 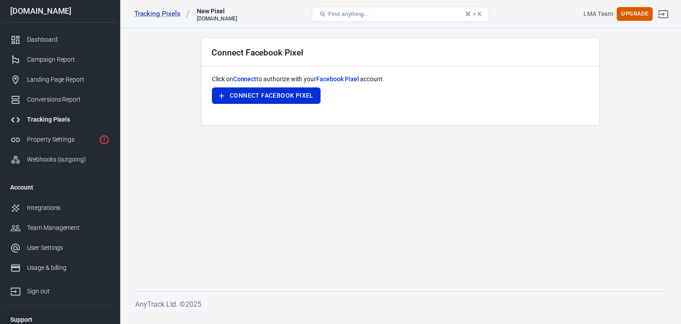 I want to click on div: Landing Page Report, so click(x=68, y=79).